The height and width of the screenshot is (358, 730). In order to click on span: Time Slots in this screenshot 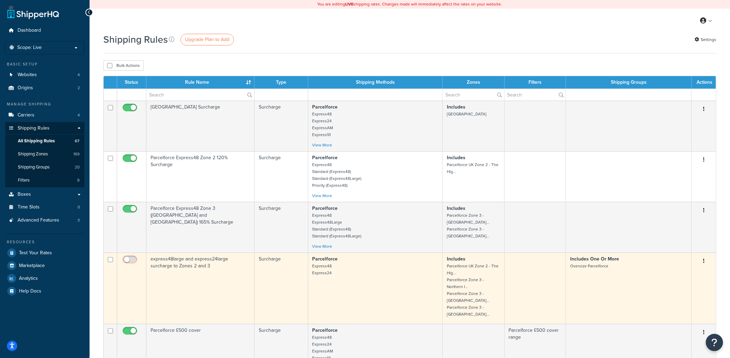, I will do `click(29, 207)`.